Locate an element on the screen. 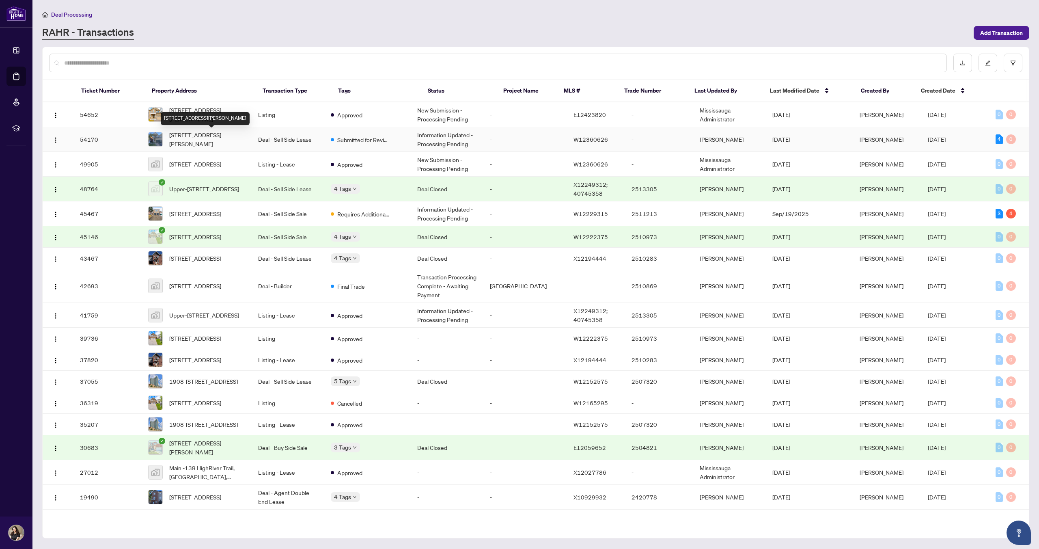 The width and height of the screenshot is (1039, 549). td: 45146 is located at coordinates (107, 237).